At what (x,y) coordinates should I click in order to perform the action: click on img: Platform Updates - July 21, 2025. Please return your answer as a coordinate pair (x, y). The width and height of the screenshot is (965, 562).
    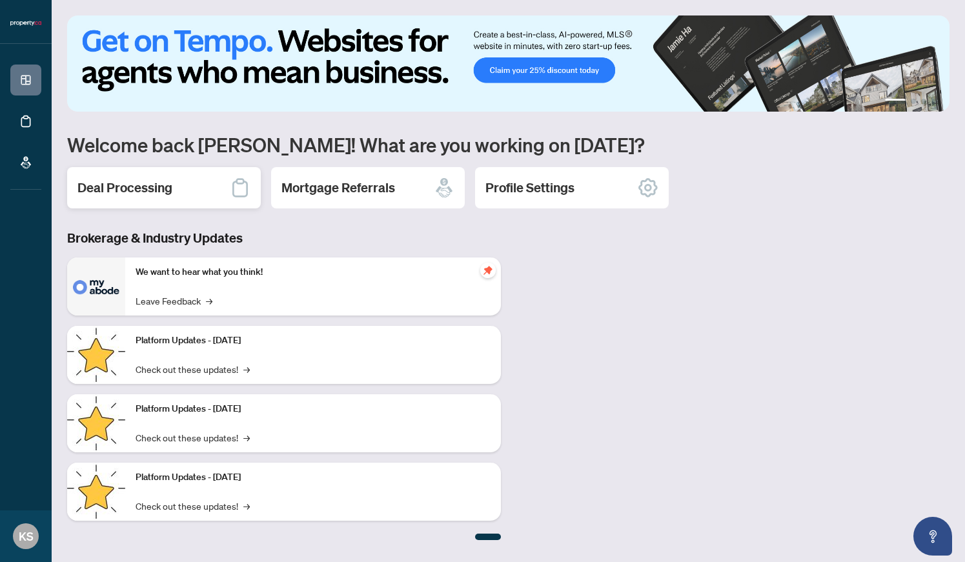
    Looking at the image, I should click on (96, 355).